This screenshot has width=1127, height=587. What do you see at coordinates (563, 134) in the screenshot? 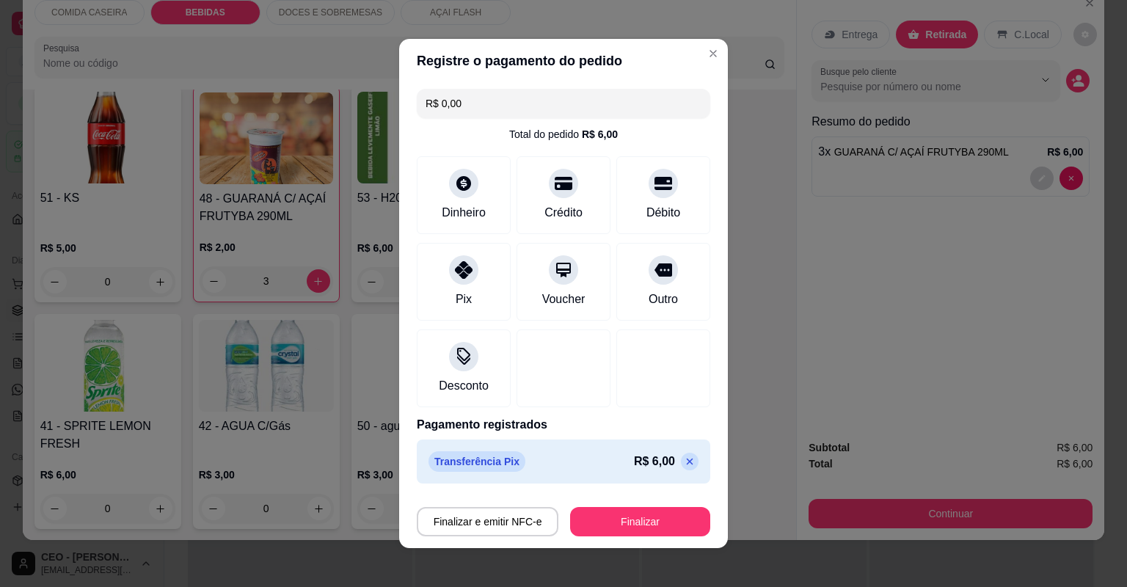
I see `div: Total do pedido` at bounding box center [563, 134].